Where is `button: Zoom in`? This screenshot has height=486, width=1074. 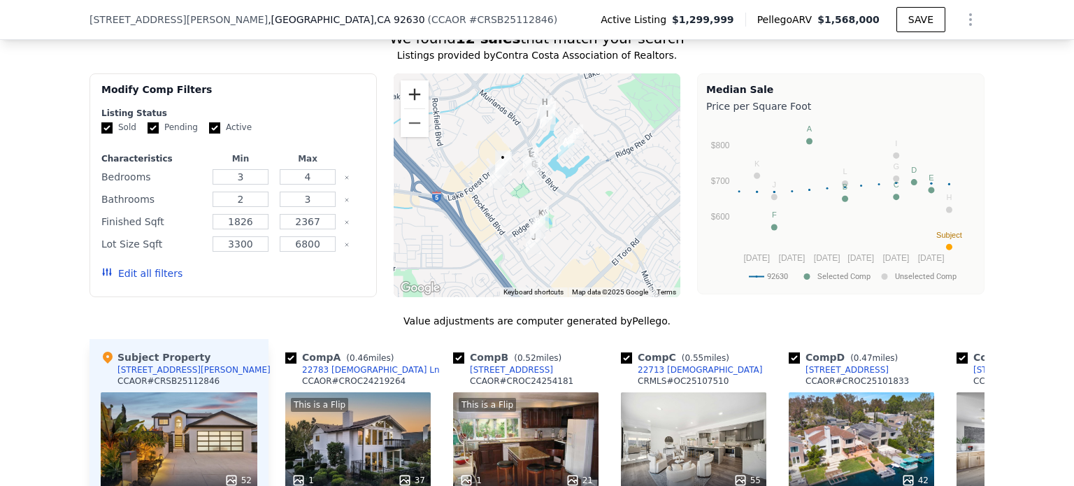 button: Zoom in is located at coordinates (415, 94).